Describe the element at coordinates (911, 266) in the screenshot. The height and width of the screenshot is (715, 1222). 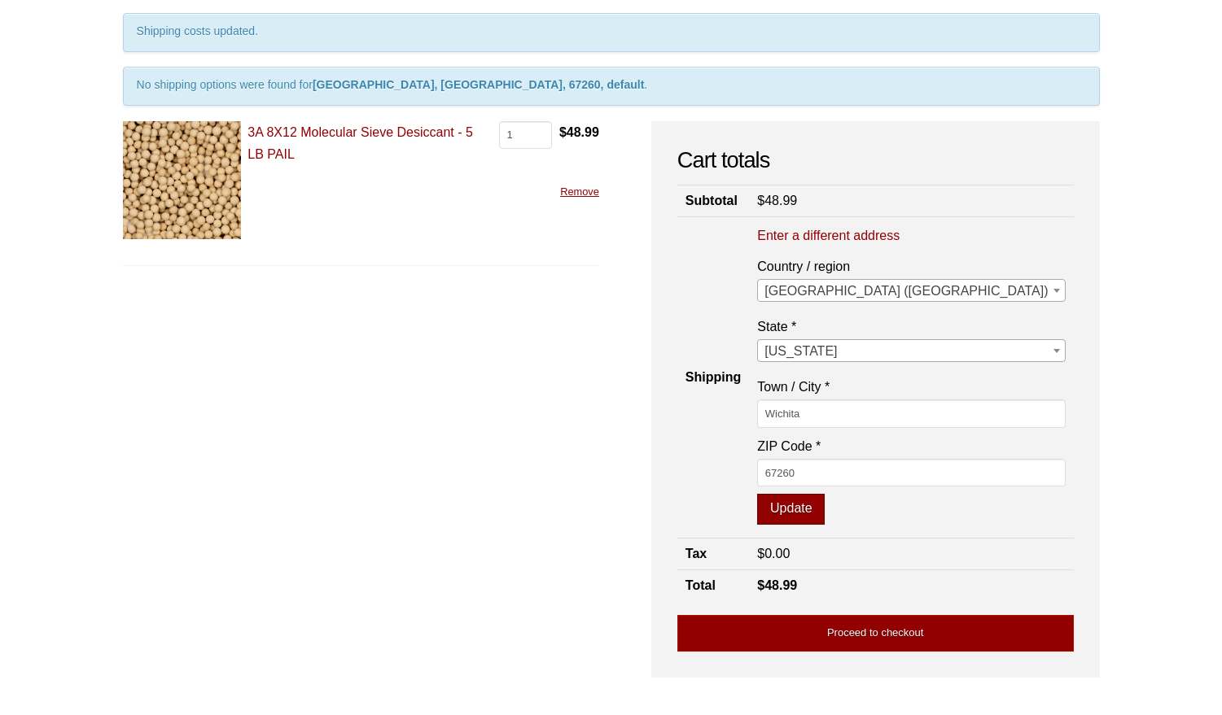
I see `label: Country / region` at that location.